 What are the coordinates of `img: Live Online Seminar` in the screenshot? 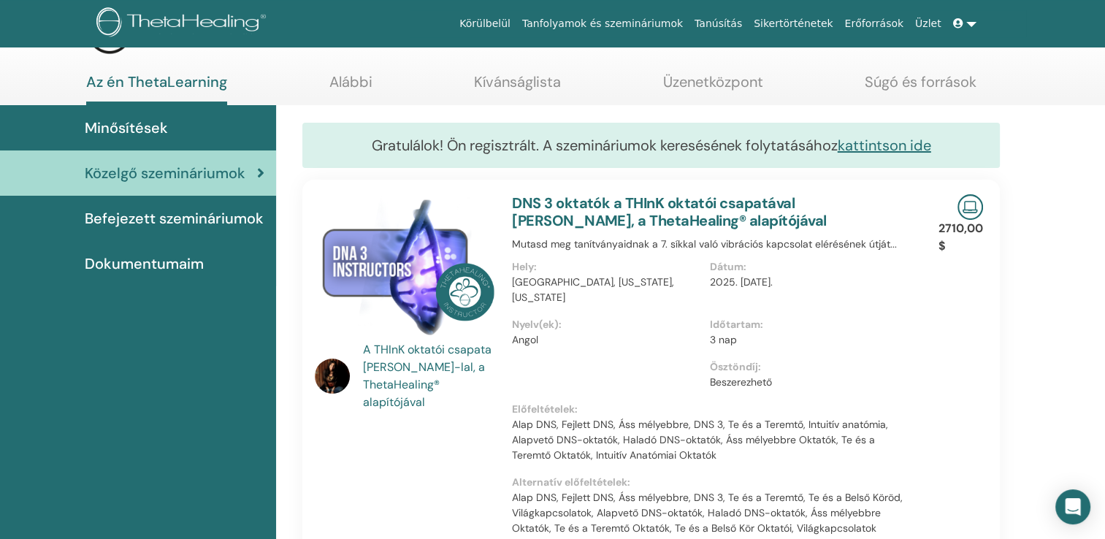 It's located at (970, 207).